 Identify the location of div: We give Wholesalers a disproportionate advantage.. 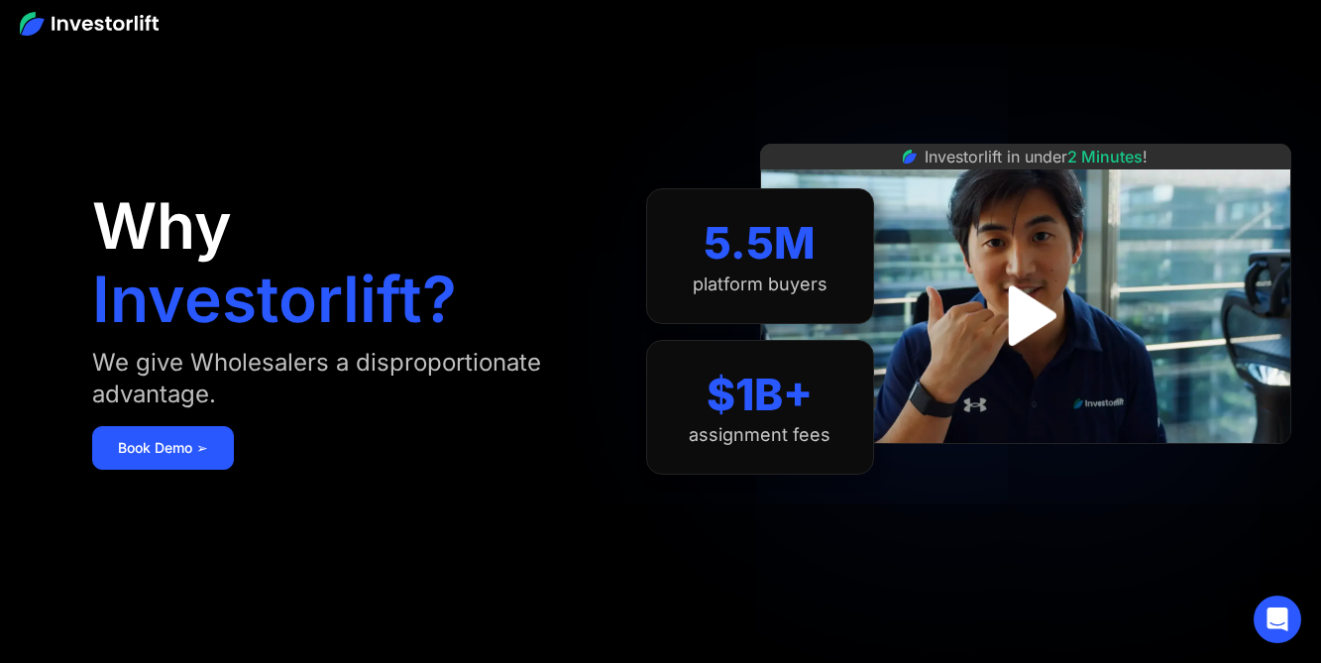
(349, 379).